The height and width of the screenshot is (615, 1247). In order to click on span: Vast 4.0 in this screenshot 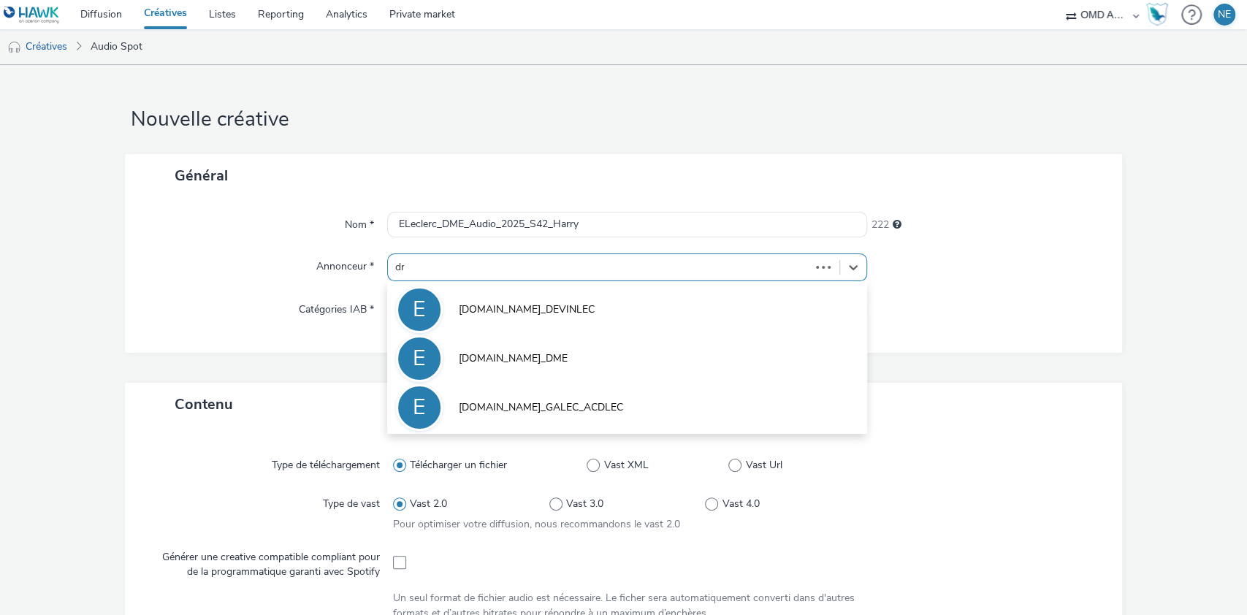, I will do `click(741, 504)`.